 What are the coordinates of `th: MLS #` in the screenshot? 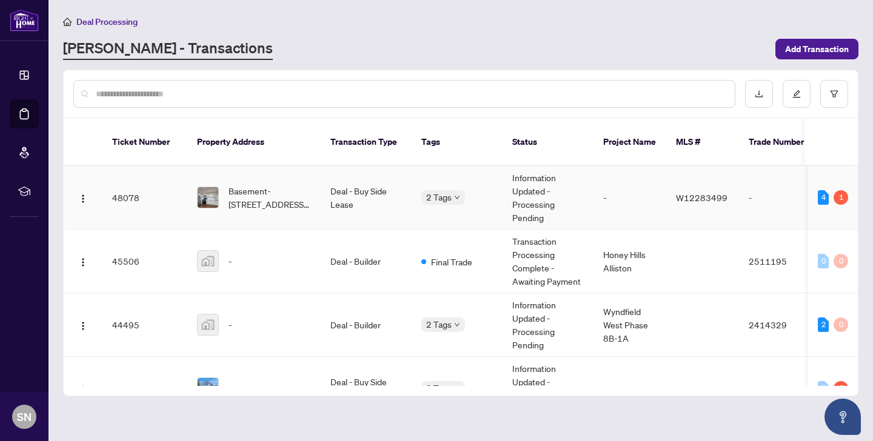 It's located at (703, 142).